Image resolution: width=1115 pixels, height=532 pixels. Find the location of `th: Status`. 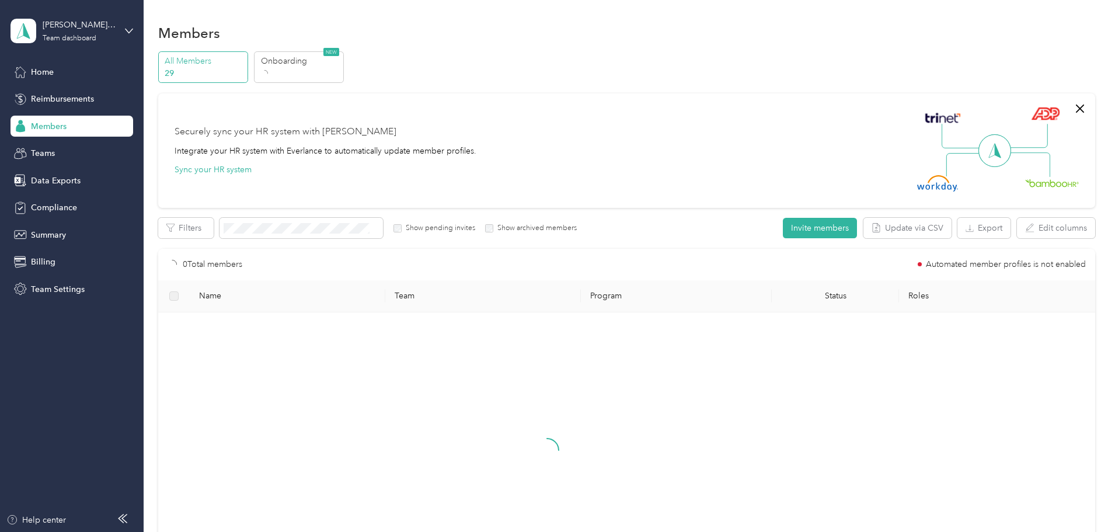

th: Status is located at coordinates (836, 296).